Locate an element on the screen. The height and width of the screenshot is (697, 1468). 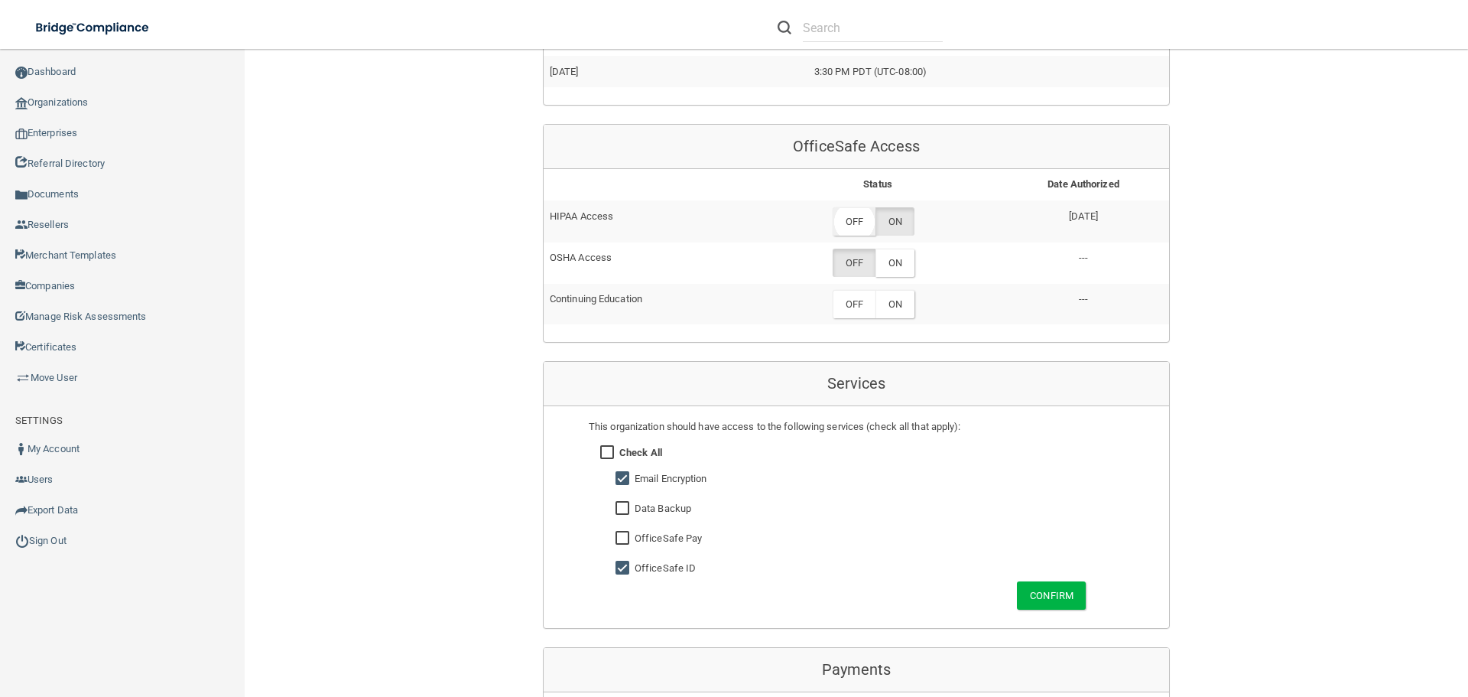
div: Payments is located at coordinates (856, 670).